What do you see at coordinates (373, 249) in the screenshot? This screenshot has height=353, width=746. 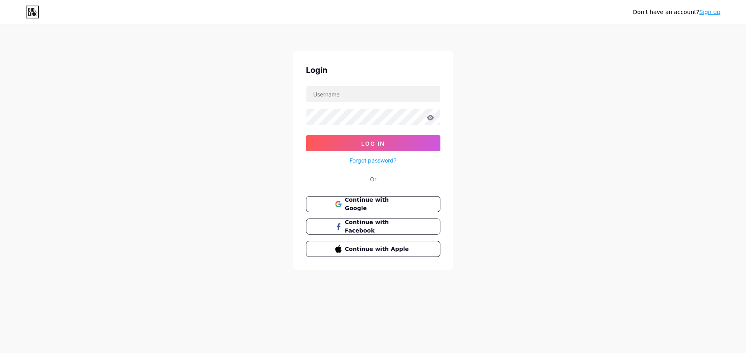 I see `button: Continue with Apple` at bounding box center [373, 249].